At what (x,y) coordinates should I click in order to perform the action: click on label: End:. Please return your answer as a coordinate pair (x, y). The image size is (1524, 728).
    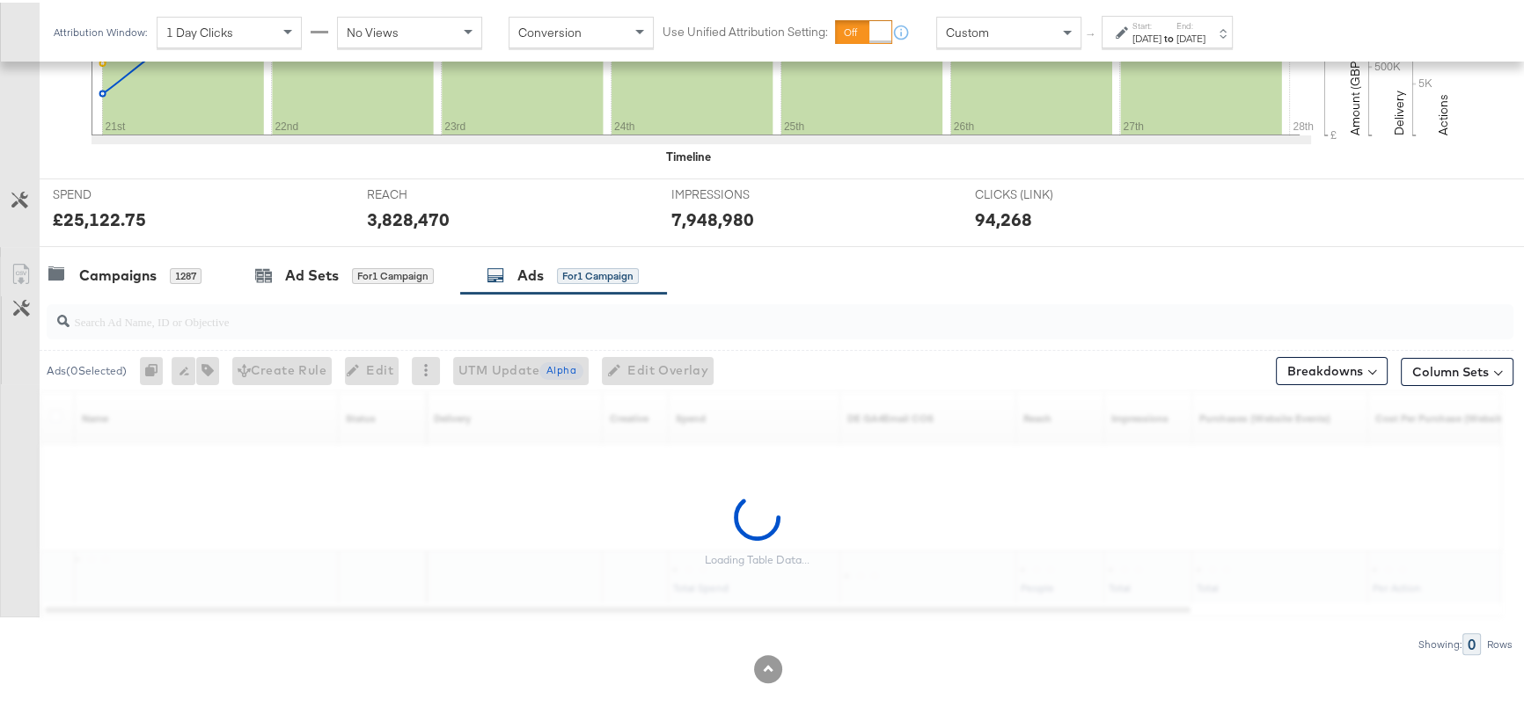
    Looking at the image, I should click on (1190, 23).